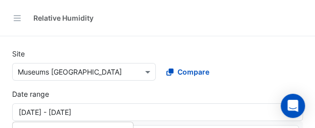  What do you see at coordinates (293, 106) in the screenshot?
I see `div: Open Intercom Messenger` at bounding box center [293, 106].